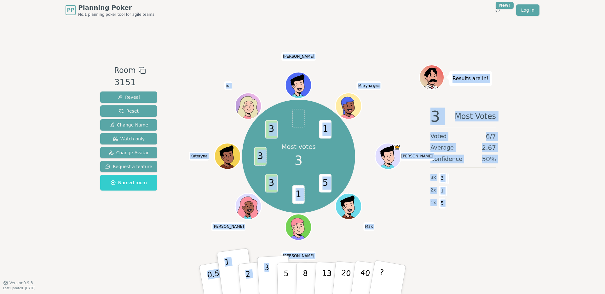  What do you see at coordinates (129, 182) in the screenshot?
I see `button: Named room` at bounding box center [129, 182].